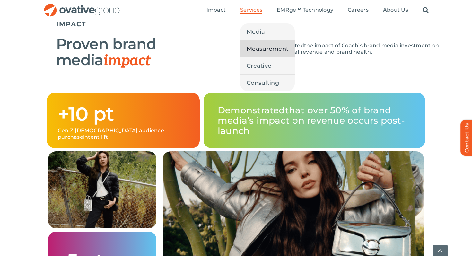  Describe the element at coordinates (153, 52) in the screenshot. I see `h2: Proven brand media` at that location.